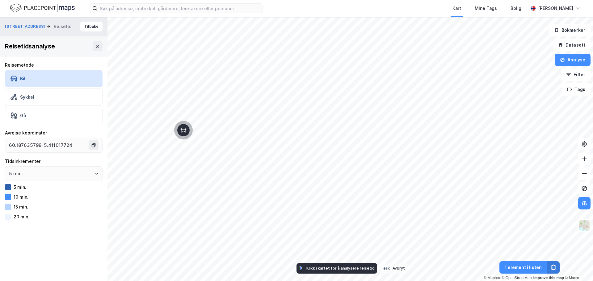 Image resolution: width=593 pixels, height=281 pixels. What do you see at coordinates (584, 226) in the screenshot?
I see `img: Z` at bounding box center [584, 226].